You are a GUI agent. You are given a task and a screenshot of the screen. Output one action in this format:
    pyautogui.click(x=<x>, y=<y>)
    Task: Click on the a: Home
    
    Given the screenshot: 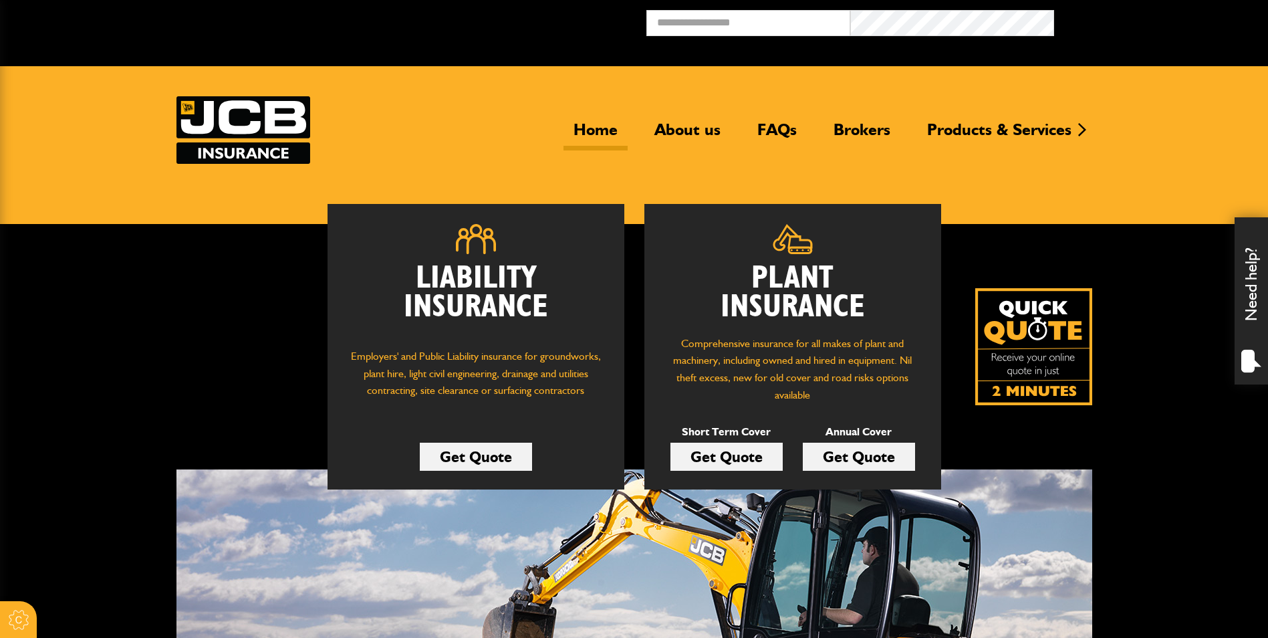 What is the action you would take?
    pyautogui.click(x=596, y=135)
    